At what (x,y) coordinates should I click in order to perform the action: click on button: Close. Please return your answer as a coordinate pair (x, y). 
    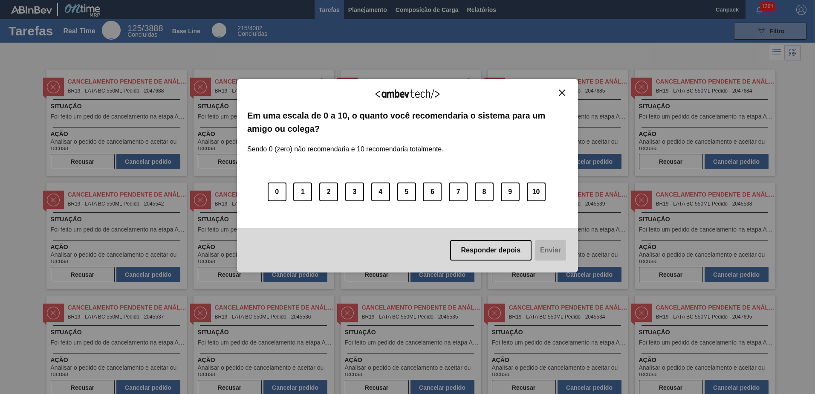
    Looking at the image, I should click on (562, 92).